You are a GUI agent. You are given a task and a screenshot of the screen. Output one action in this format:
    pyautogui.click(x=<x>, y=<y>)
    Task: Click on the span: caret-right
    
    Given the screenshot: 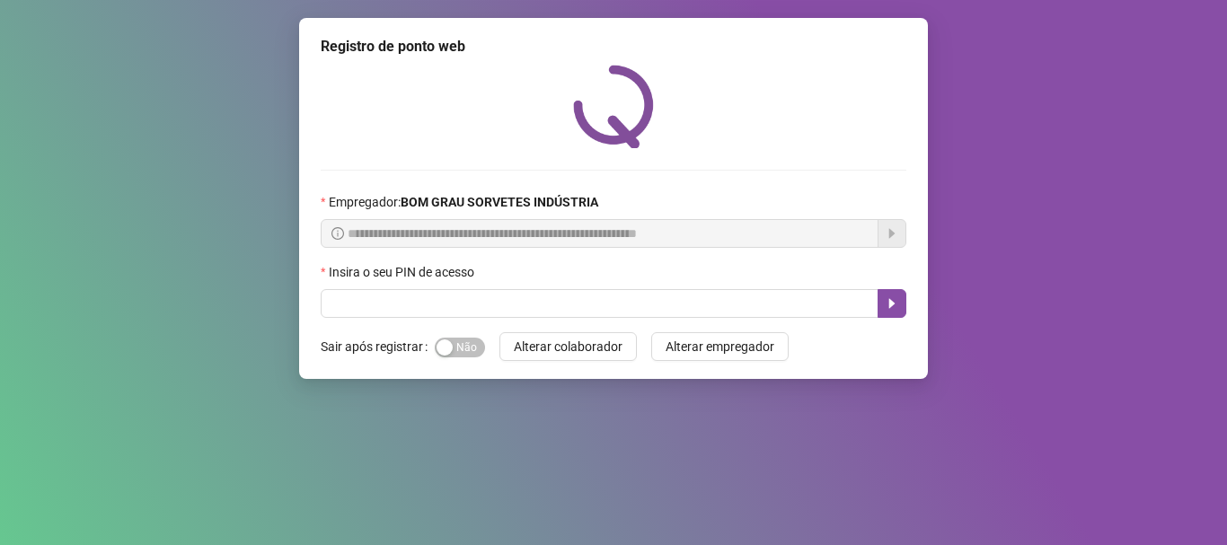 What is the action you would take?
    pyautogui.click(x=892, y=304)
    